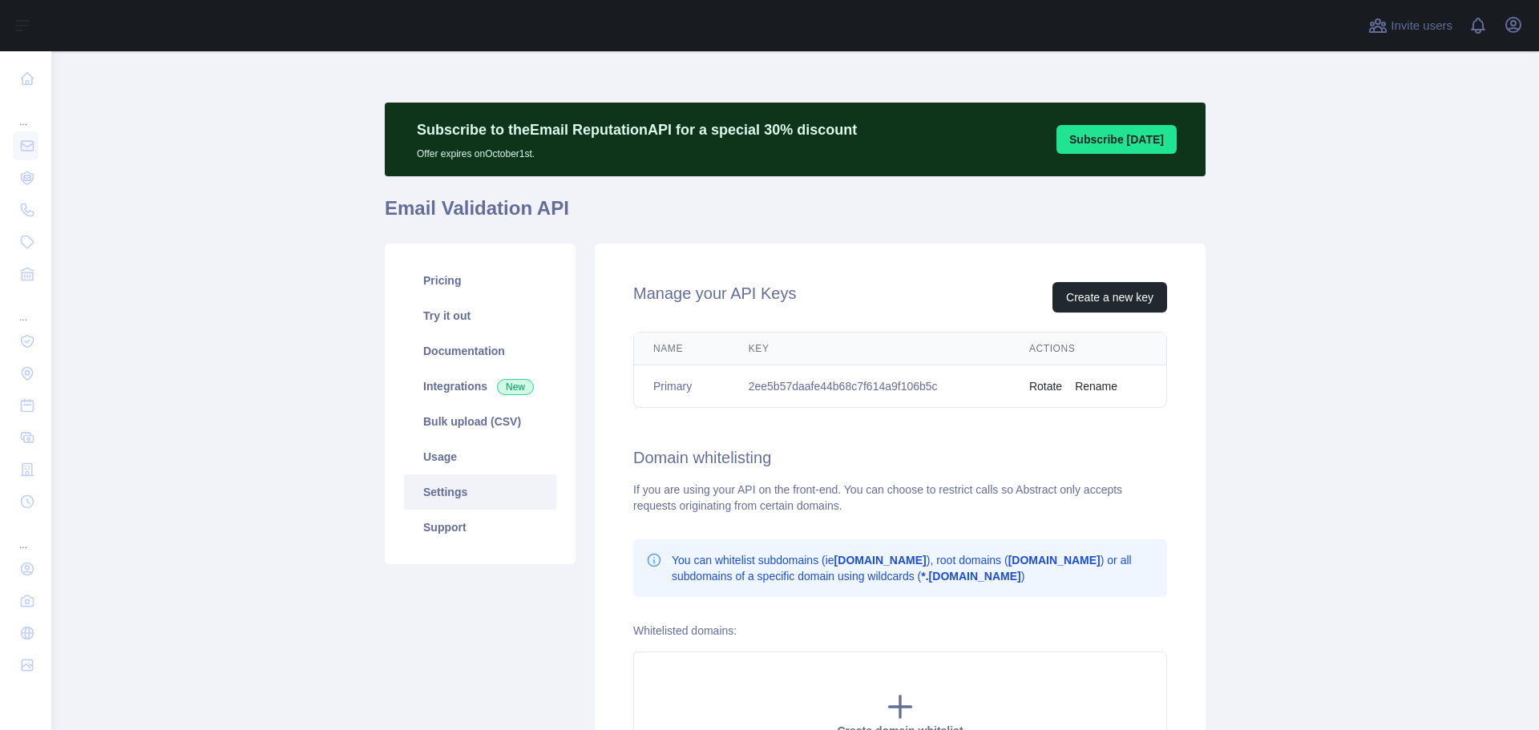 This screenshot has height=730, width=1539. Describe the element at coordinates (685, 631) in the screenshot. I see `label: Whitelisted domains:` at that location.